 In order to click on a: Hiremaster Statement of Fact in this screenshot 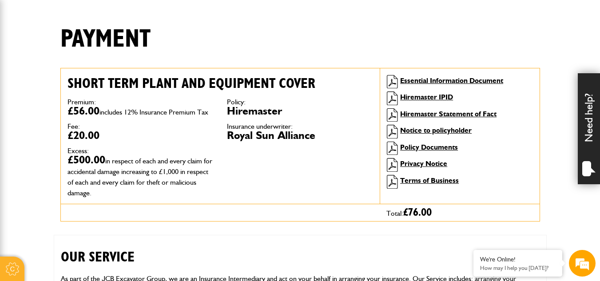, I will do `click(448, 114)`.